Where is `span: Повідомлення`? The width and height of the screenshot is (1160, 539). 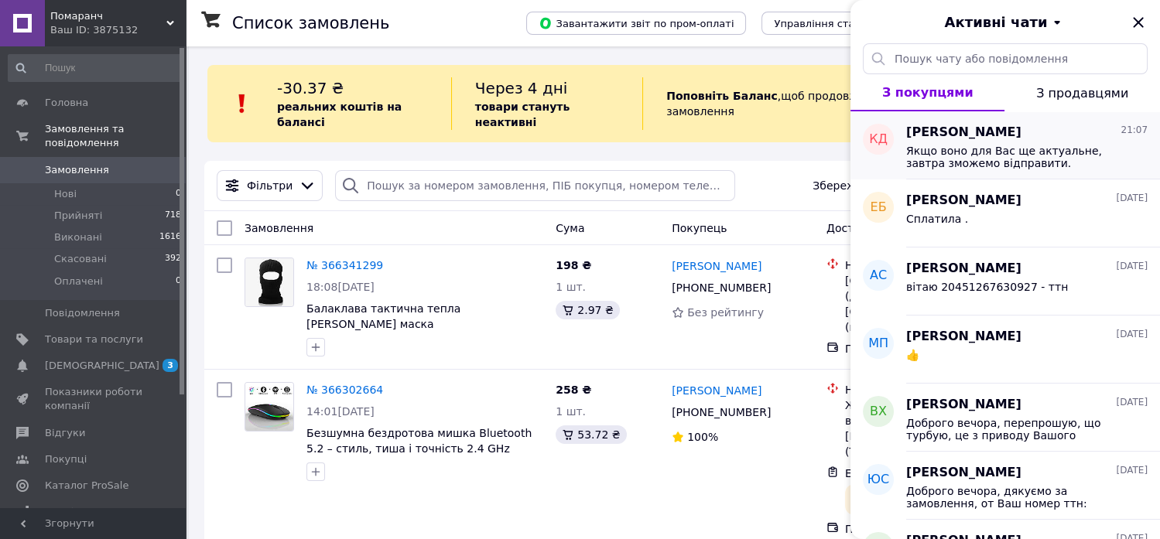 span: Повідомлення is located at coordinates (82, 313).